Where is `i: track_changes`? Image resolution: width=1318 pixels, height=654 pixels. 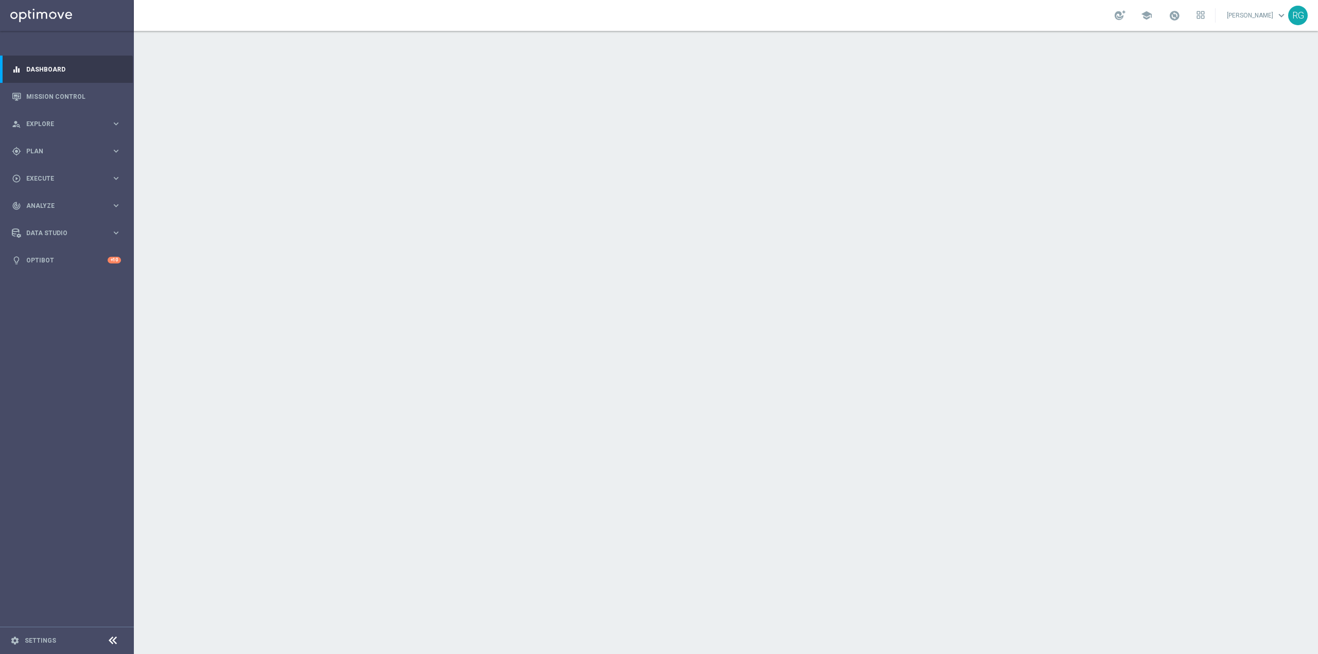
i: track_changes is located at coordinates (16, 206).